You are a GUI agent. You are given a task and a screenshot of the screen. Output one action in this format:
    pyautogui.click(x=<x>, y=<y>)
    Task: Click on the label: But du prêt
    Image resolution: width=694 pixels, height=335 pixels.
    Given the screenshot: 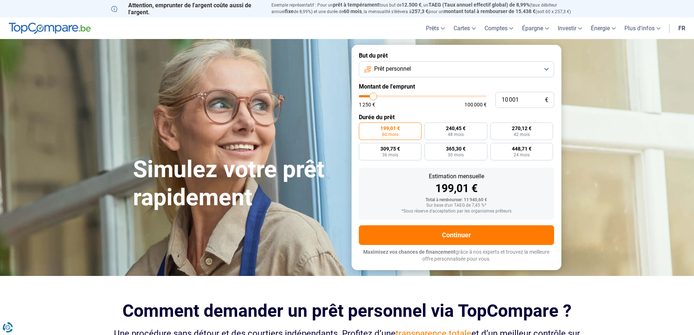 What is the action you would take?
    pyautogui.click(x=456, y=55)
    